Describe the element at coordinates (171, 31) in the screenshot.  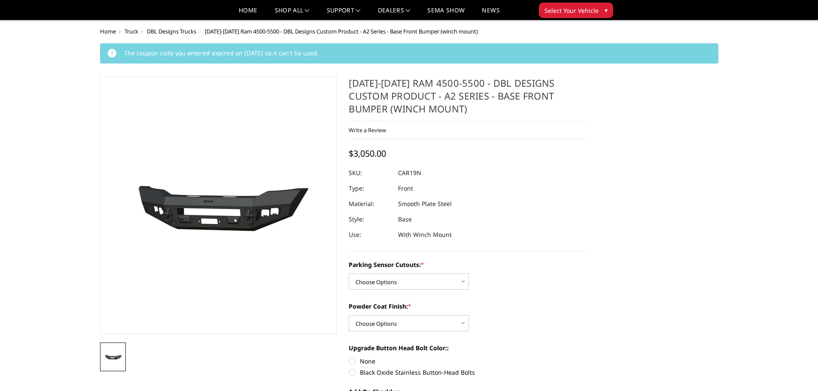
I see `span: DBL Designs Trucks` at that location.